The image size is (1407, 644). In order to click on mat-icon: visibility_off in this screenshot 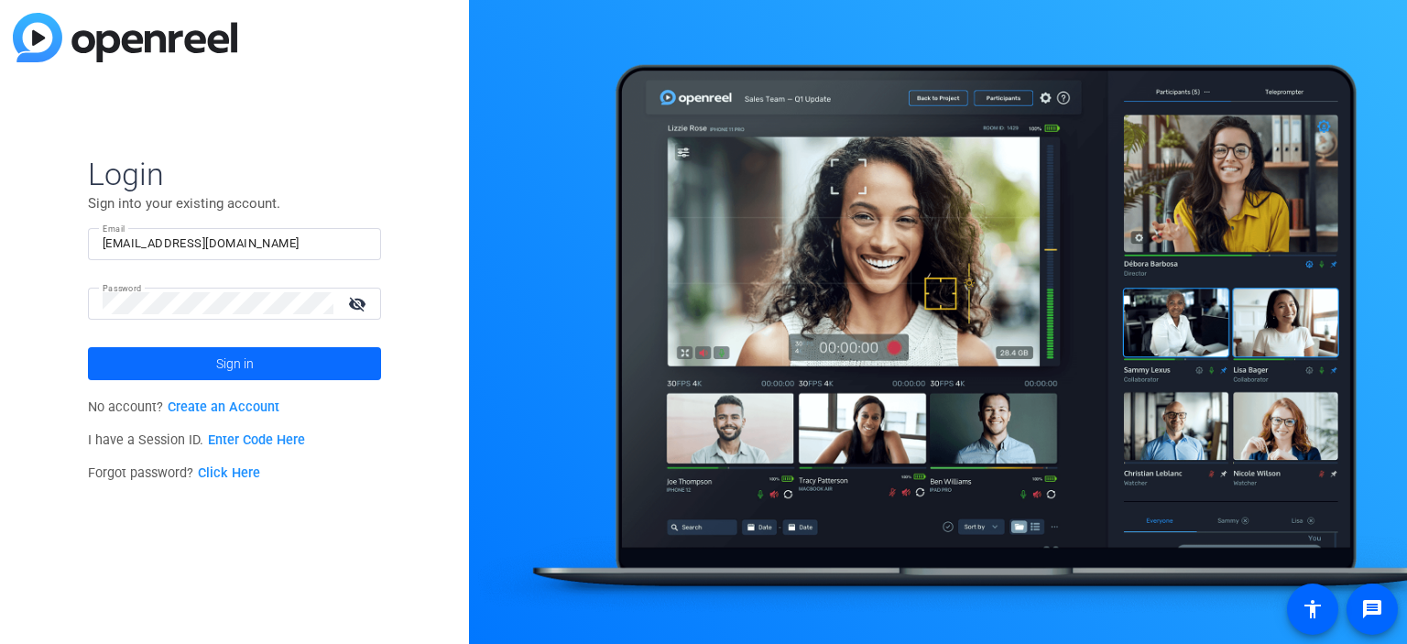, I will do `click(359, 303)`.